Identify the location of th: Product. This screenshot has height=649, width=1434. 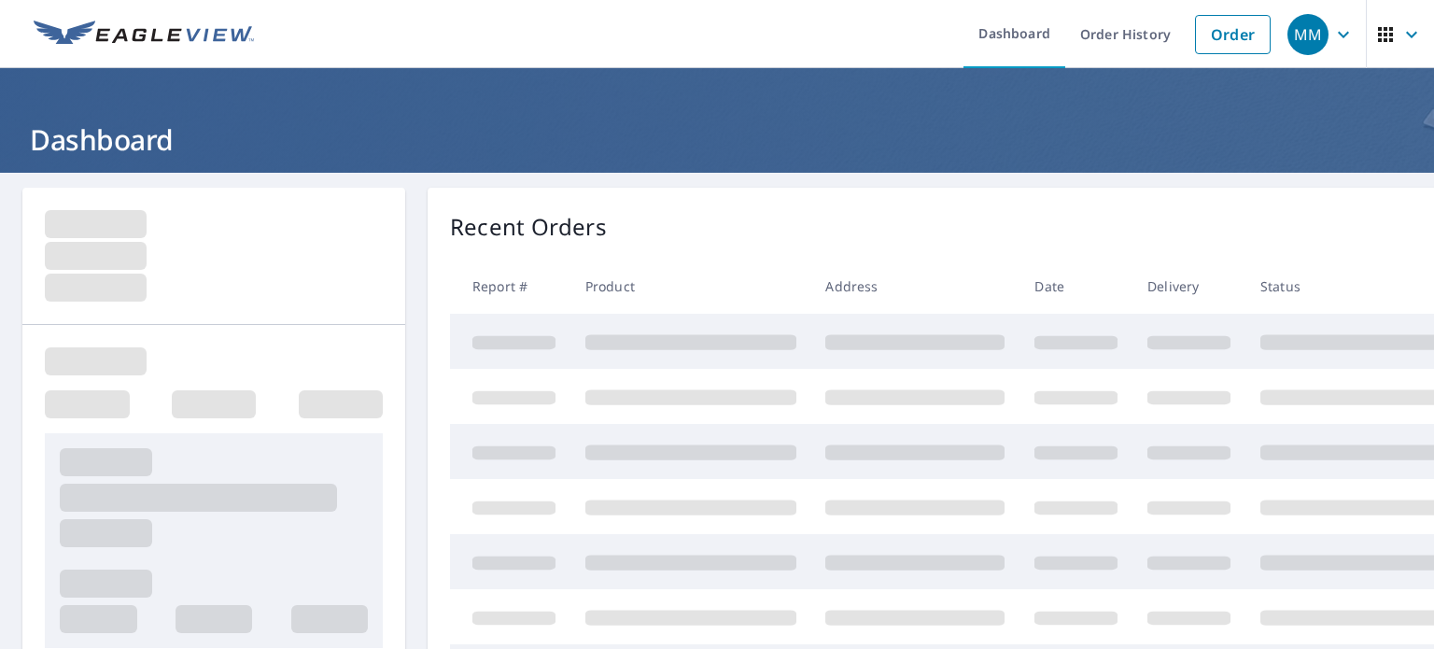
(691, 286).